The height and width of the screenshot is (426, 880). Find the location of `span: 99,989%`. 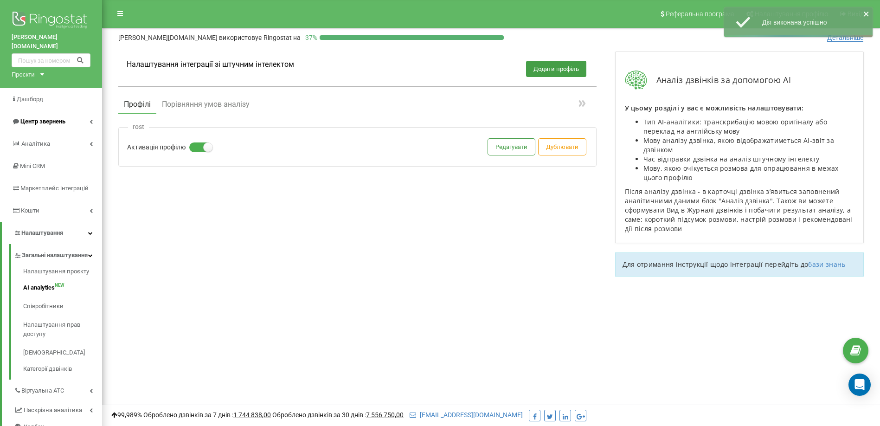

span: 99,989% is located at coordinates (127, 415).